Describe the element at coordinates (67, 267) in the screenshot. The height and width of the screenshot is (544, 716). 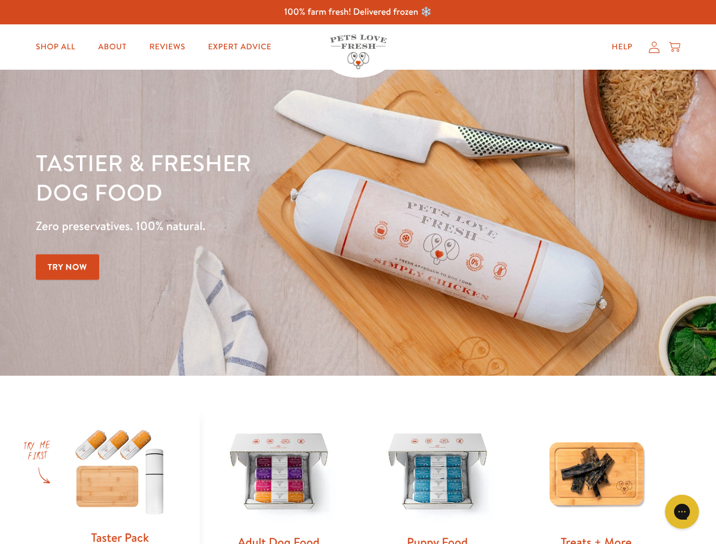
I see `a: Try Now` at that location.